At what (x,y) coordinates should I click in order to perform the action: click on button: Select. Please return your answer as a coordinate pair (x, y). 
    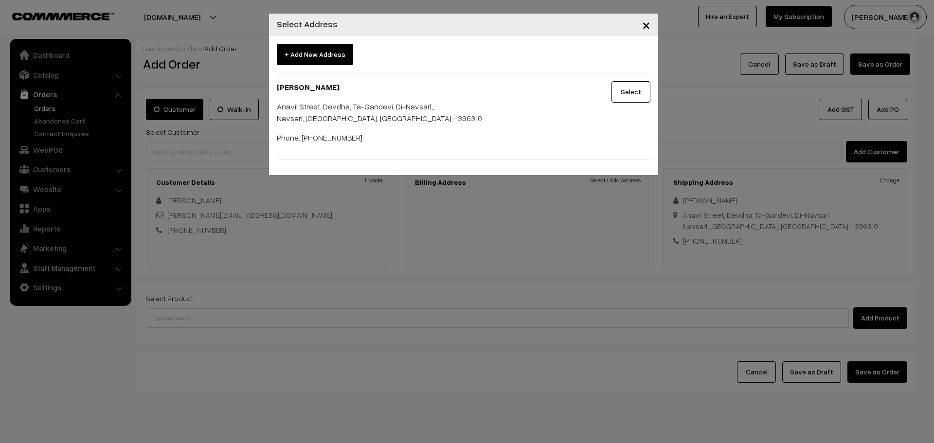
    Looking at the image, I should click on (631, 92).